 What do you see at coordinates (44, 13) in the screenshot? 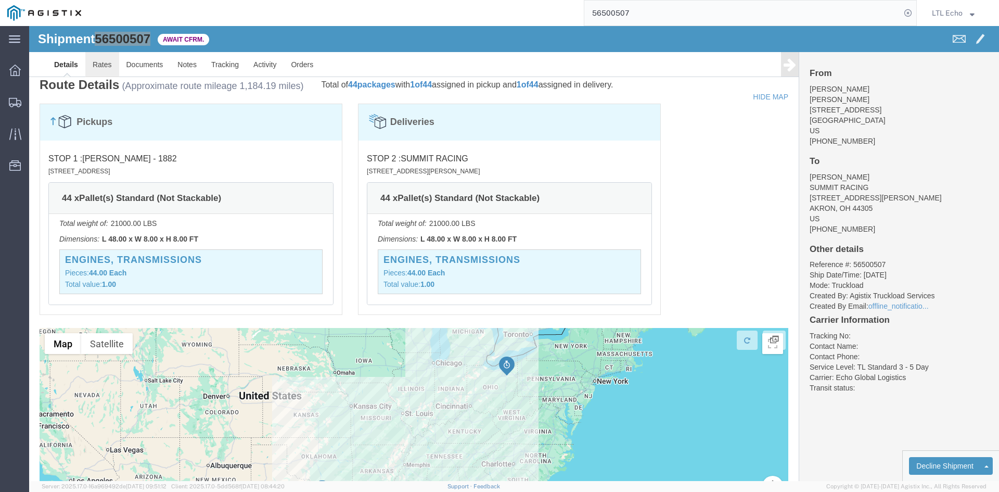
I see `img: logo` at bounding box center [44, 13].